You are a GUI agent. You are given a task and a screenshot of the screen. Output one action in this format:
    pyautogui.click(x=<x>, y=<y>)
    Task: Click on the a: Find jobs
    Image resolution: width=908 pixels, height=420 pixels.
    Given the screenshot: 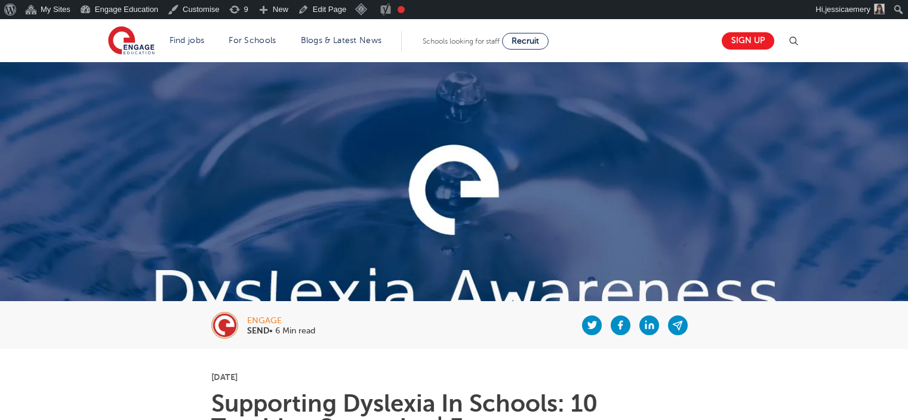 What is the action you would take?
    pyautogui.click(x=187, y=40)
    